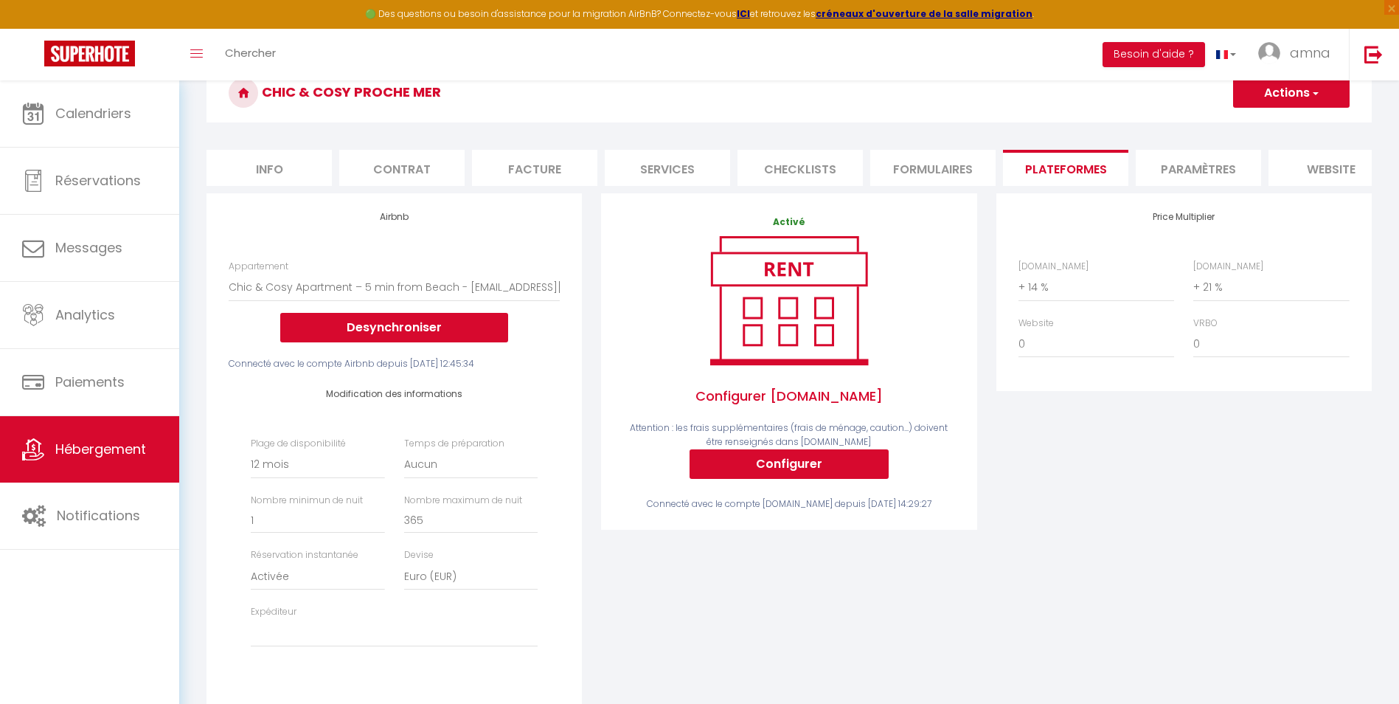 Image resolution: width=1399 pixels, height=704 pixels. What do you see at coordinates (100, 448) in the screenshot?
I see `span: Hébergement` at bounding box center [100, 448].